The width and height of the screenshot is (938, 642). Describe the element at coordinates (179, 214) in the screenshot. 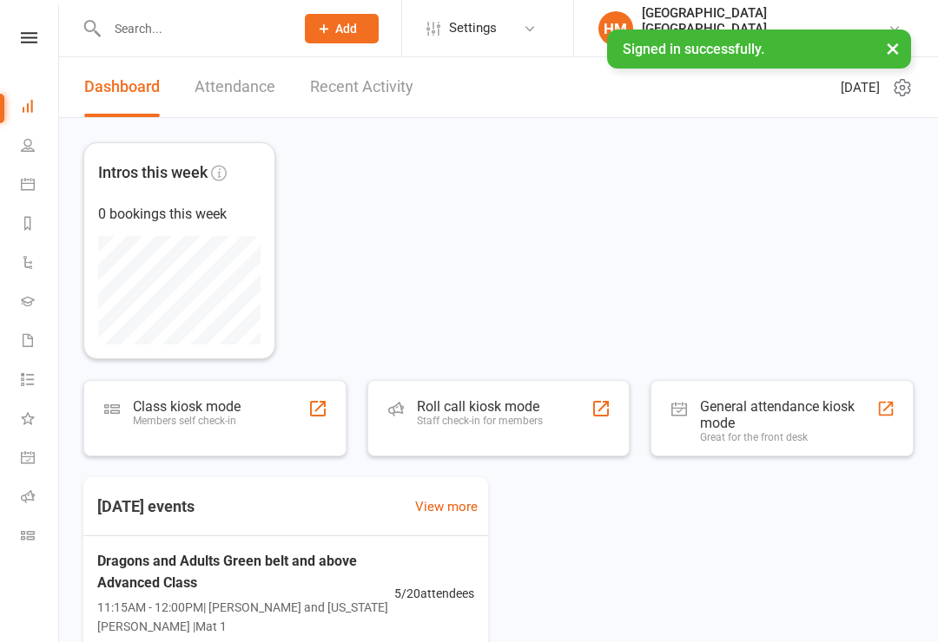

I see `div: 0 bookings this week` at that location.